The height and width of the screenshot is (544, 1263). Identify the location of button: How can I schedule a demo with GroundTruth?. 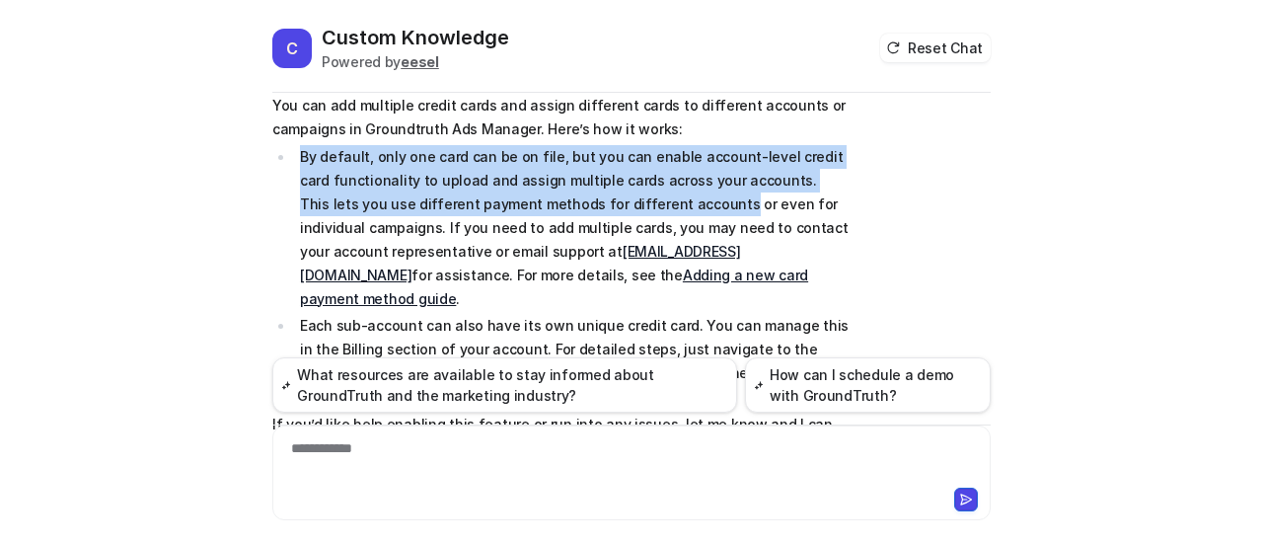
(868, 385).